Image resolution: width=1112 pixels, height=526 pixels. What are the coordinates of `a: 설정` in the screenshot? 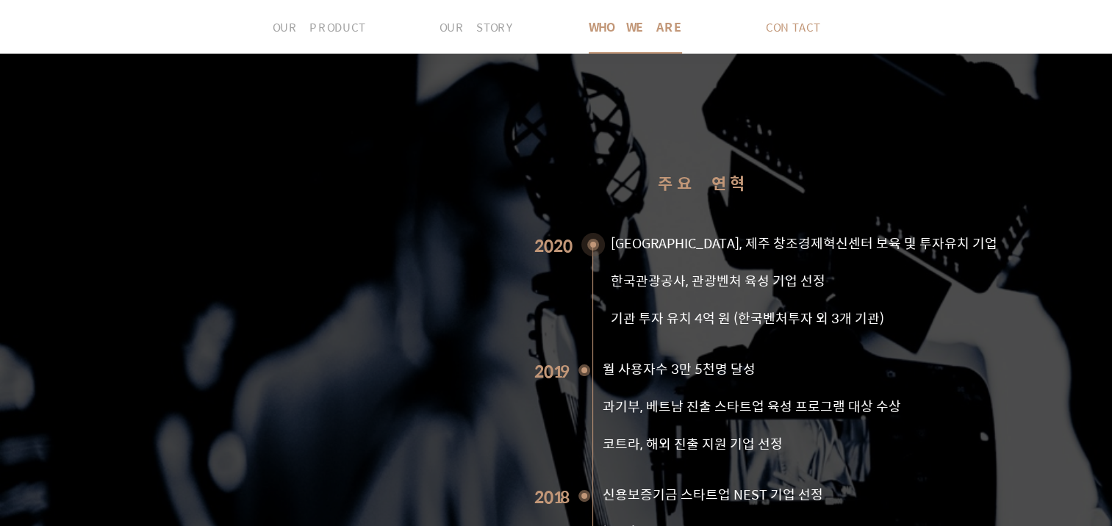 It's located at (236, 440).